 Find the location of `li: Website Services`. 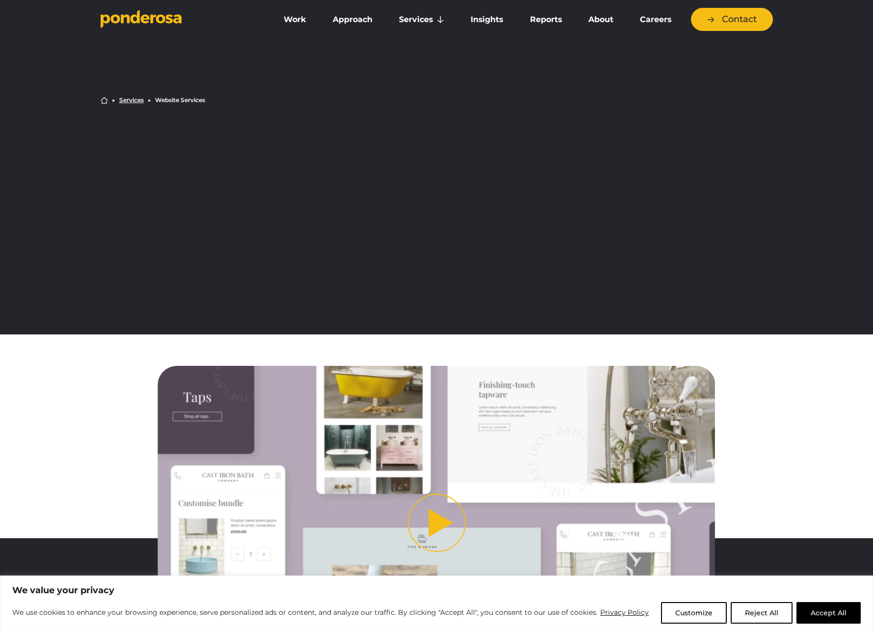

li: Website Services is located at coordinates (180, 100).